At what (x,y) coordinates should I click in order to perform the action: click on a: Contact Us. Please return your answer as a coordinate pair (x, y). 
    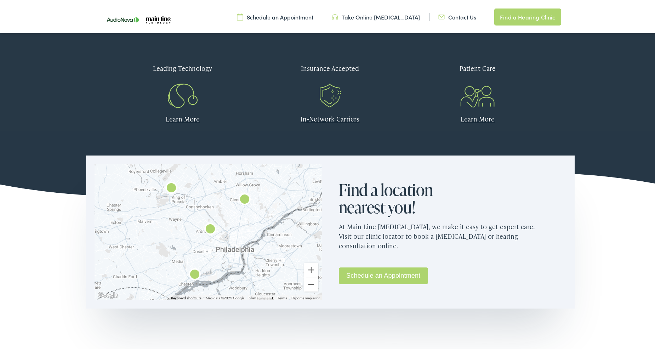
    Looking at the image, I should click on (457, 16).